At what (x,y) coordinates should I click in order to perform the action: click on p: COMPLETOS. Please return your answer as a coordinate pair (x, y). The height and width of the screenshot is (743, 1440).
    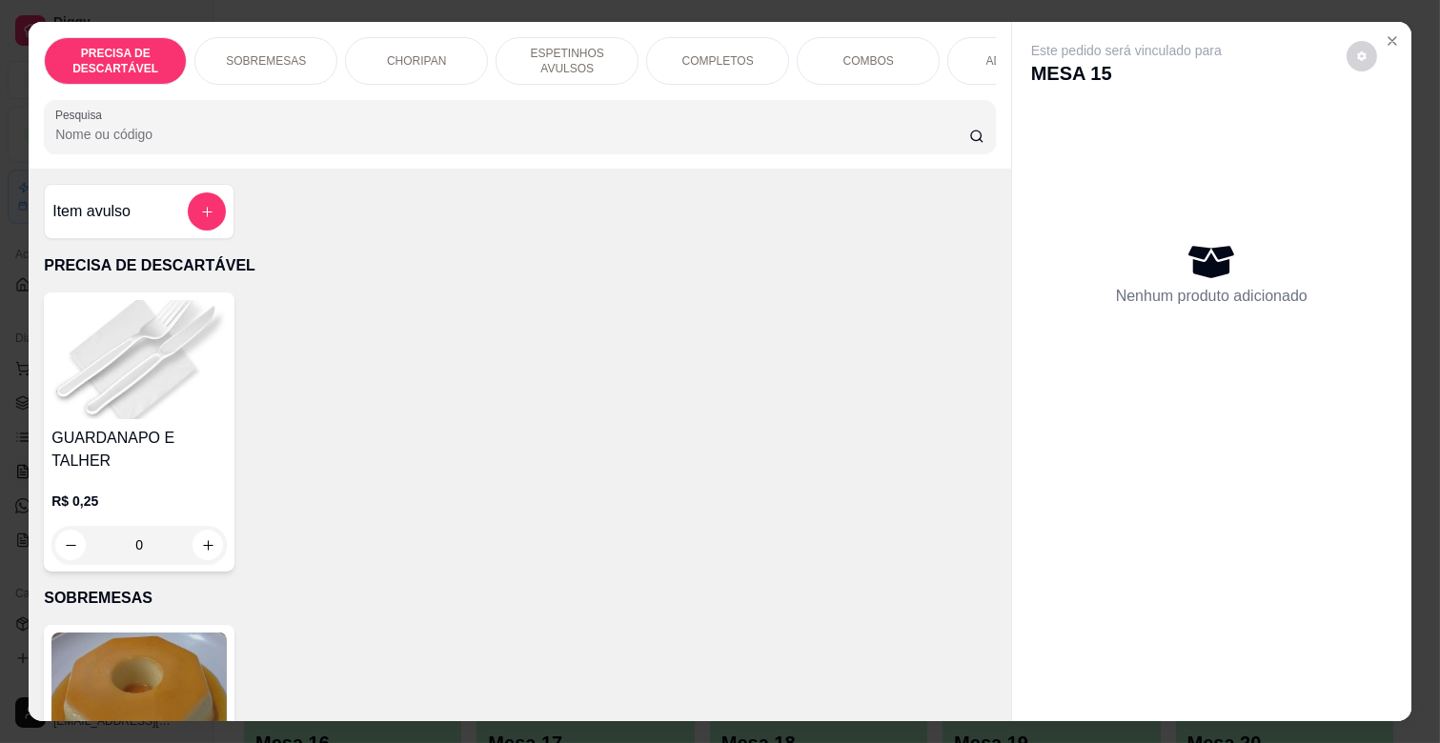
    Looking at the image, I should click on (717, 61).